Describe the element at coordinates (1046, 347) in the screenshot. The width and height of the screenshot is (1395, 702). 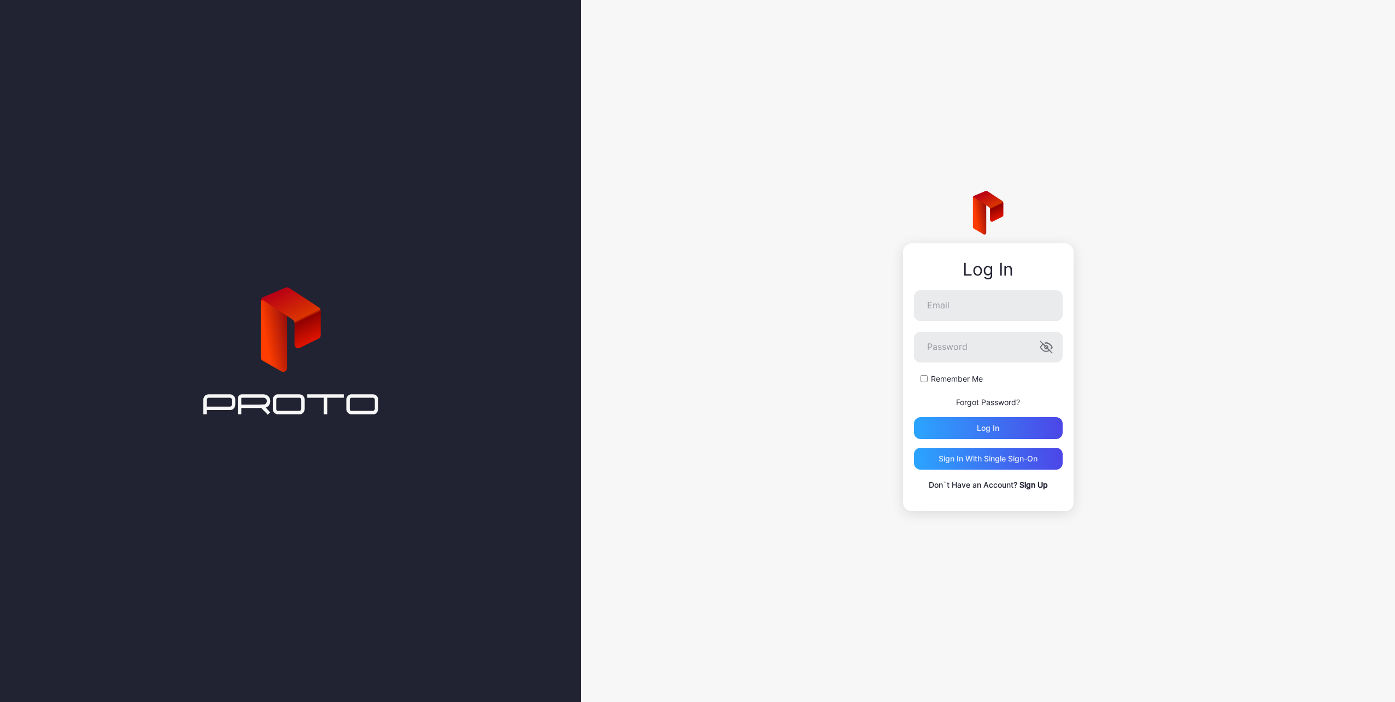
I see `button: Password` at that location.